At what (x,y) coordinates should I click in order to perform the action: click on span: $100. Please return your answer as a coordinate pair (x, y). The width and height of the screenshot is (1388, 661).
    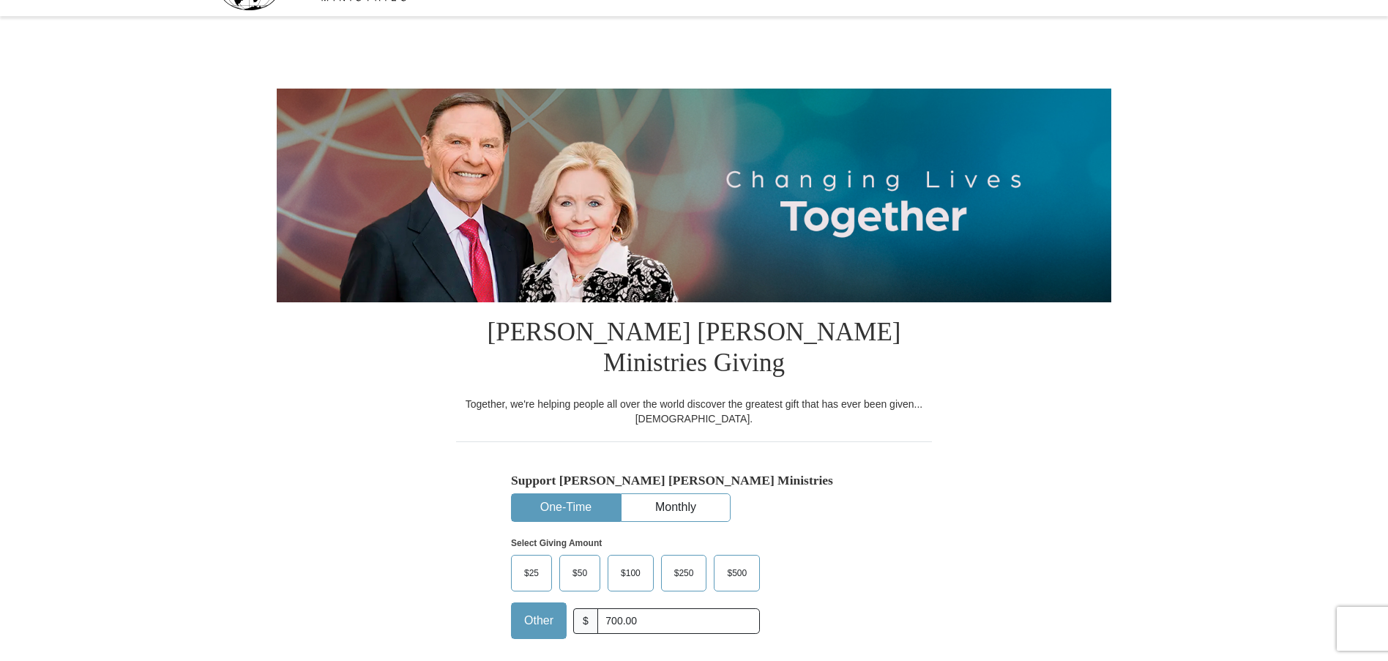
    Looking at the image, I should click on (631, 573).